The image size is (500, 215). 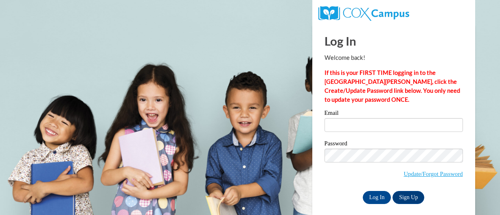 What do you see at coordinates (394, 41) in the screenshot?
I see `h1: Log In` at bounding box center [394, 41].